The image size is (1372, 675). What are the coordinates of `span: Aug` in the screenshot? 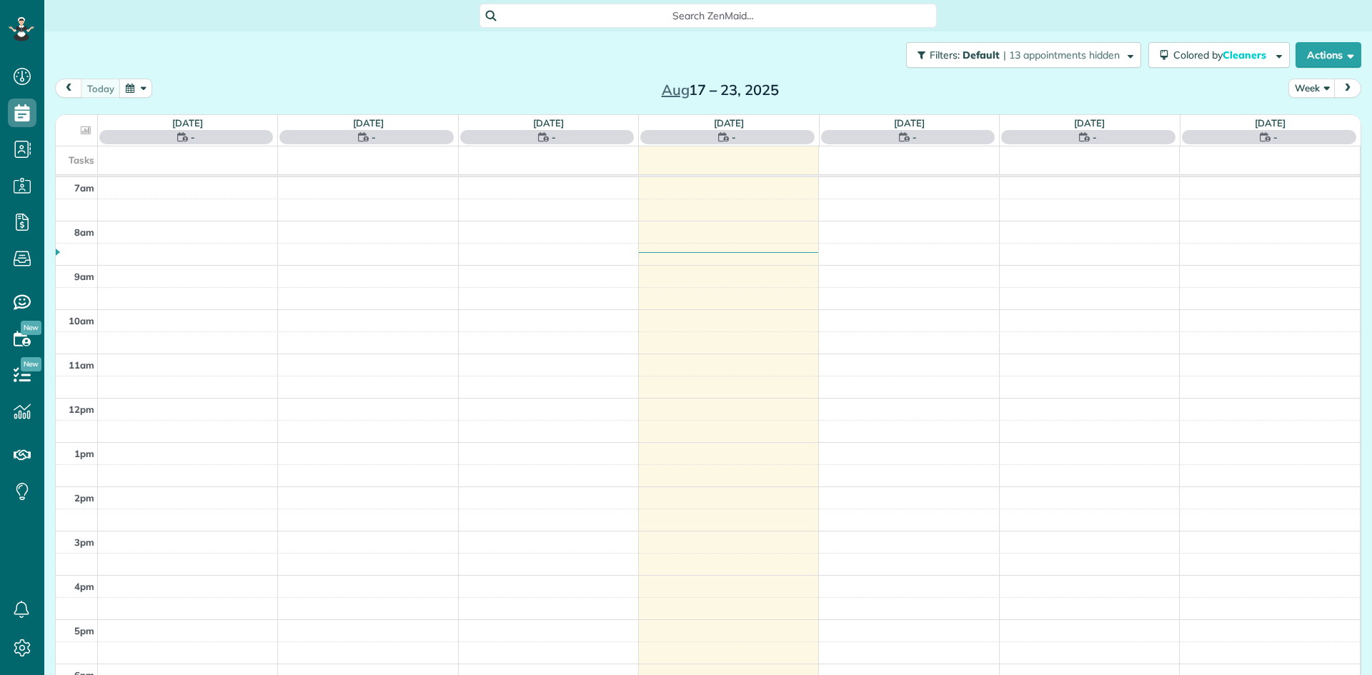 It's located at (675, 89).